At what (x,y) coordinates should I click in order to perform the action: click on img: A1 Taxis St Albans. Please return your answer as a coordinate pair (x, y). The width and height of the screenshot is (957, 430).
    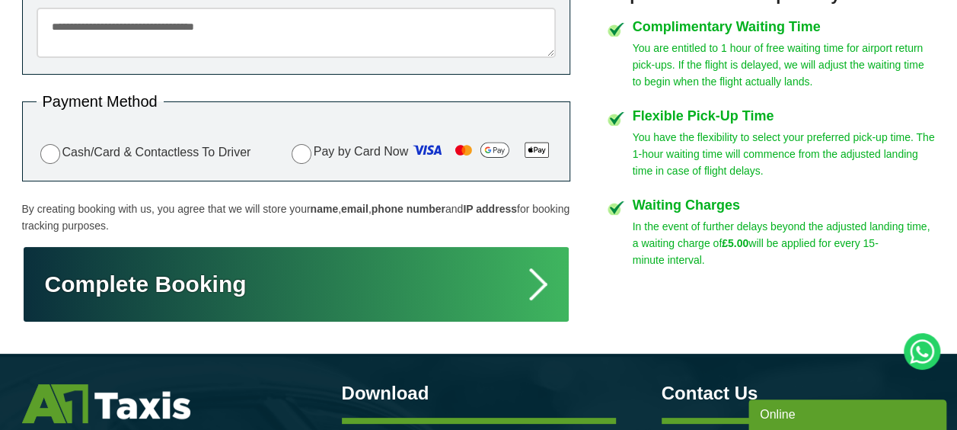
    Looking at the image, I should click on (106, 403).